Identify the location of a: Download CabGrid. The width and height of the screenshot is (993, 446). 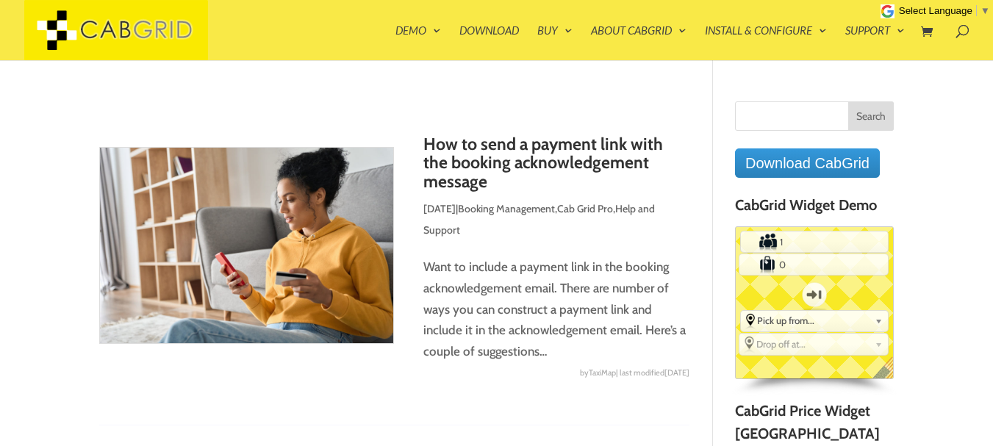
(807, 163).